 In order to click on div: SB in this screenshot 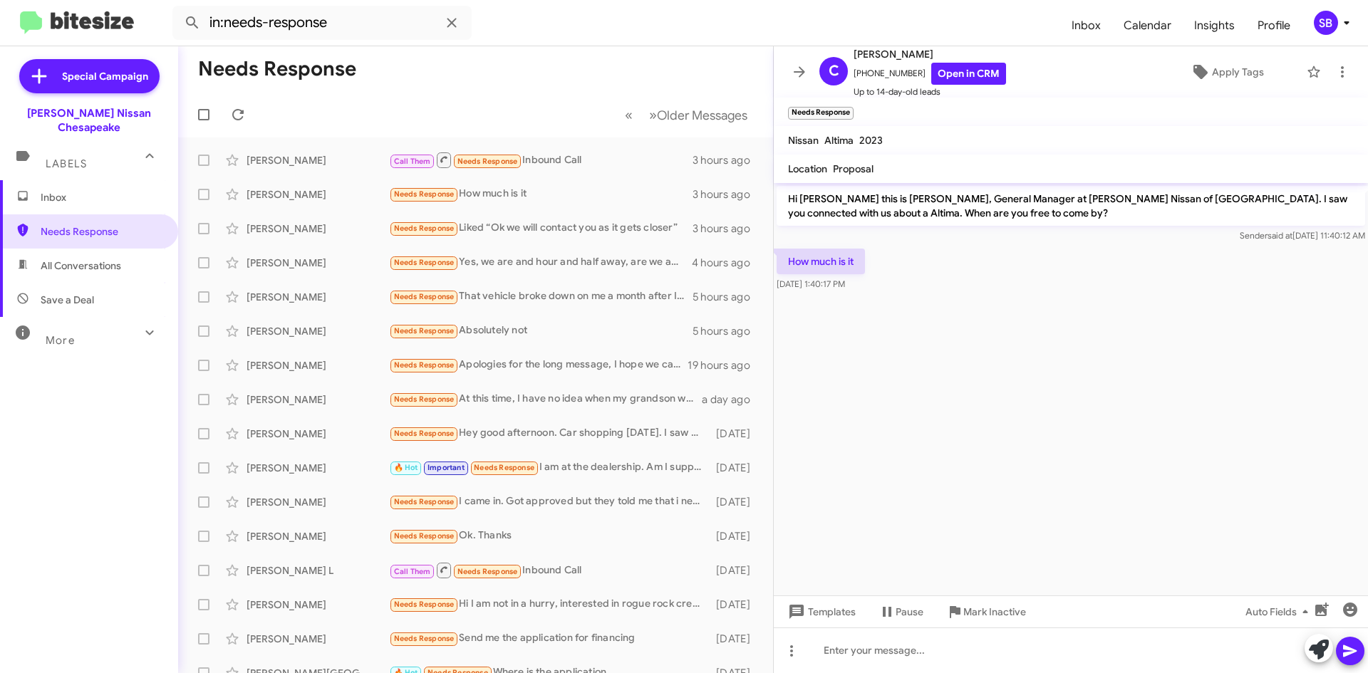, I will do `click(1326, 23)`.